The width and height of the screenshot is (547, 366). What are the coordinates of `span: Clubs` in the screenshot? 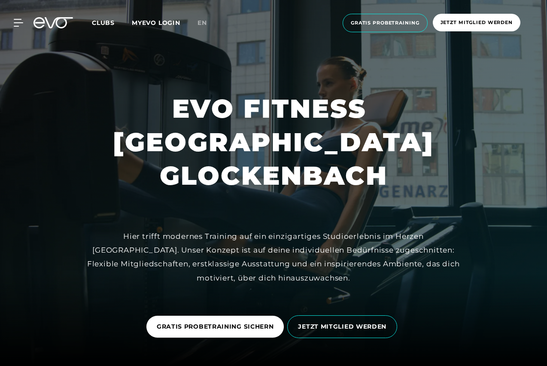 It's located at (103, 23).